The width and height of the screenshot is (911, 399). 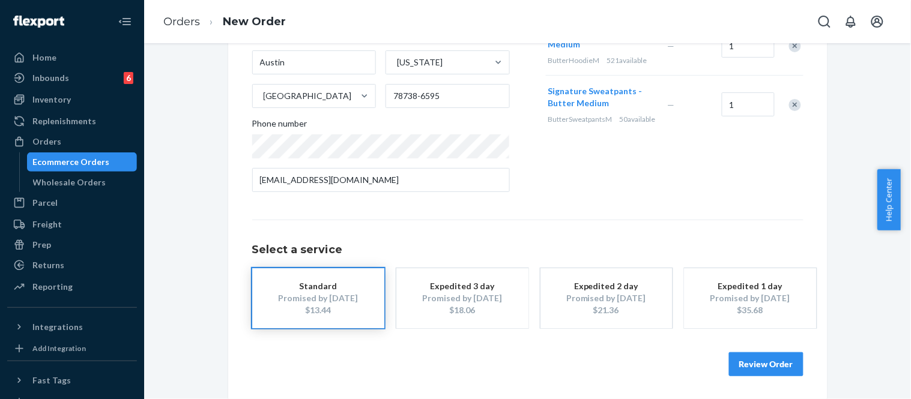 What do you see at coordinates (751, 310) in the screenshot?
I see `div: $35.68` at bounding box center [751, 310].